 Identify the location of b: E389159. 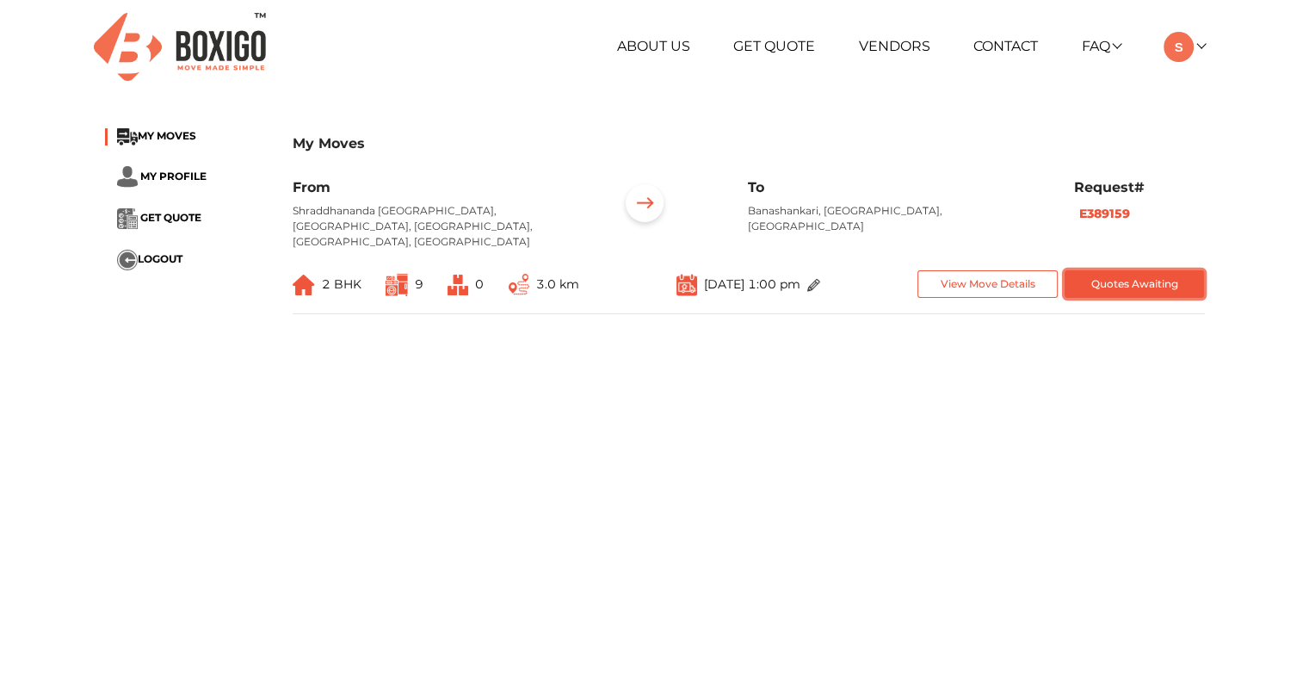
(1105, 214).